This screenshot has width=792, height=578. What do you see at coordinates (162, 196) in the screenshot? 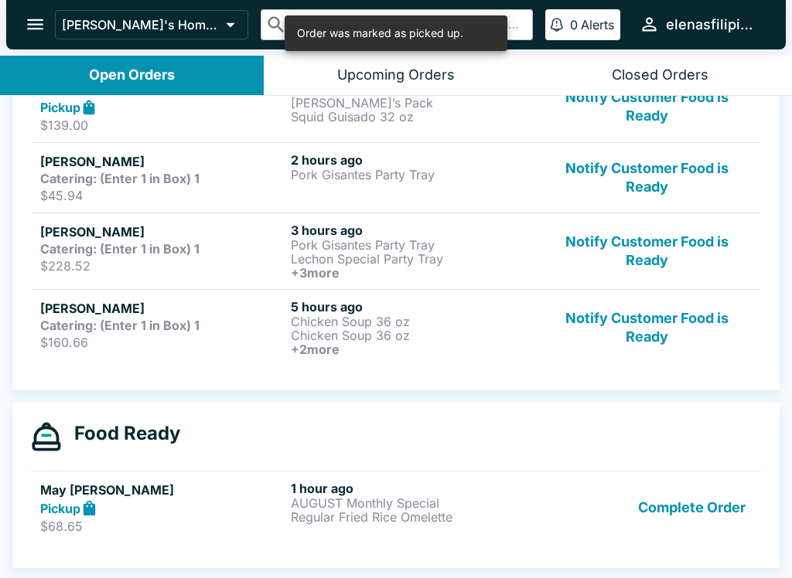
I see `p: $45.94` at bounding box center [162, 196].